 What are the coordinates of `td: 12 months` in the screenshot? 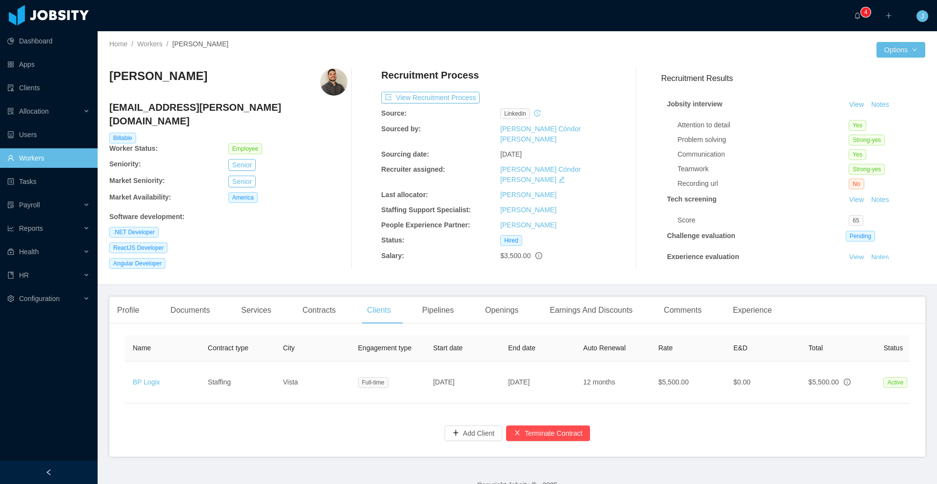 It's located at (613, 383).